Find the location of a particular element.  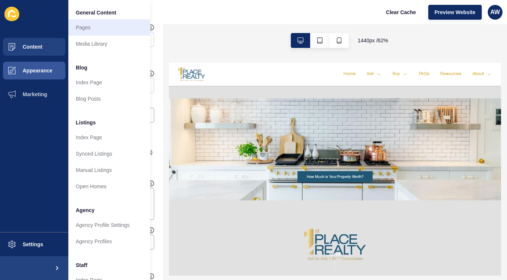

a: Home is located at coordinates (291, 19).